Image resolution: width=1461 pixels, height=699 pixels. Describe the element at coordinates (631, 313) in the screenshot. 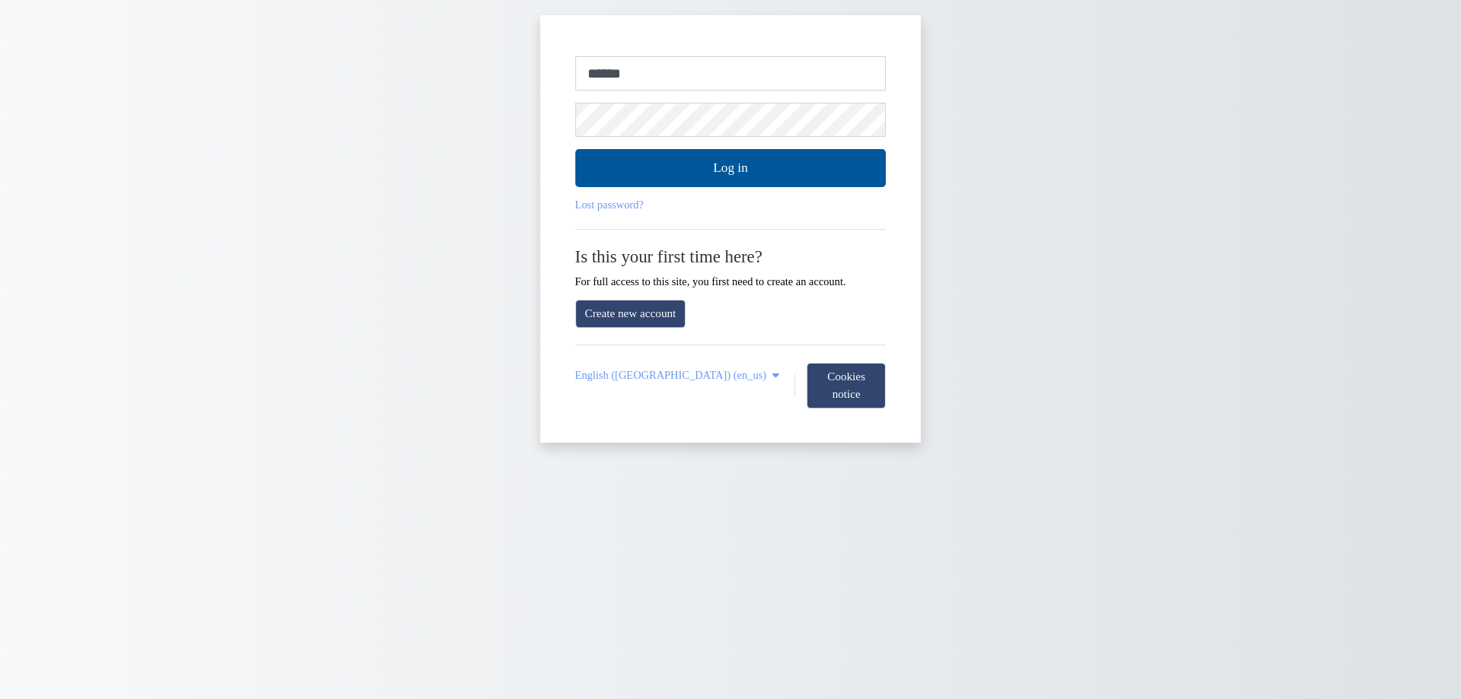

I see `a: Create new account` at that location.